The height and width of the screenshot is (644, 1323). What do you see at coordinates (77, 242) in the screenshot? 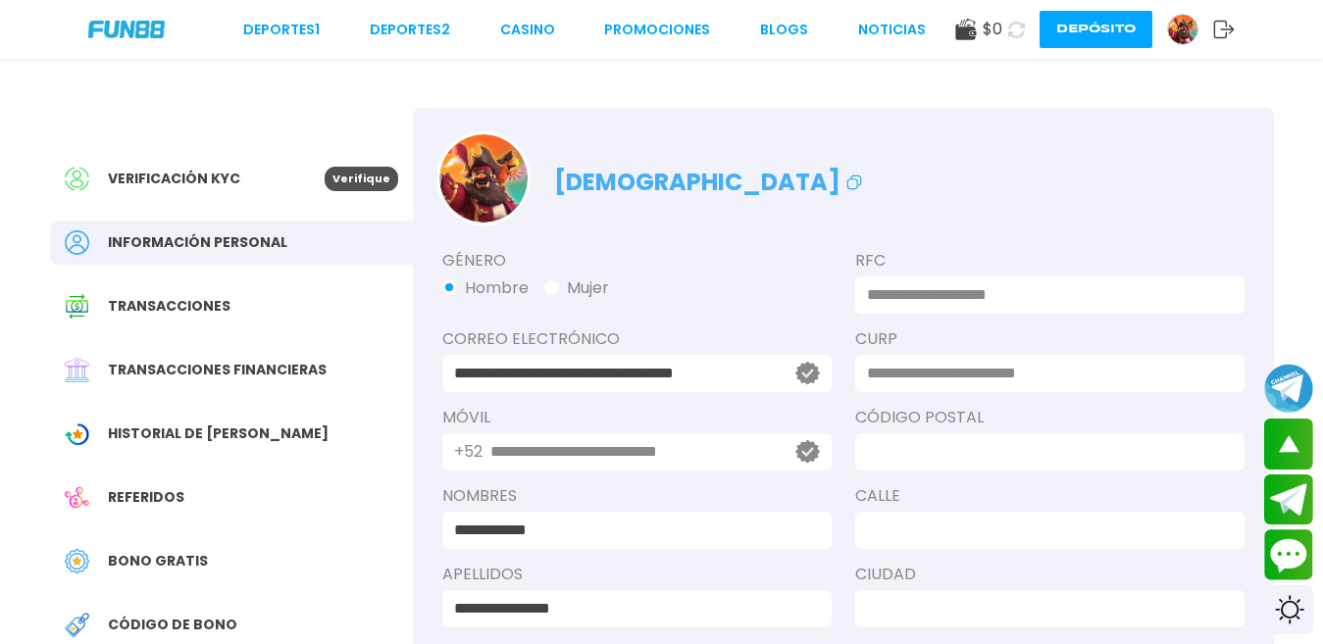
I see `img: Personal` at bounding box center [77, 242].